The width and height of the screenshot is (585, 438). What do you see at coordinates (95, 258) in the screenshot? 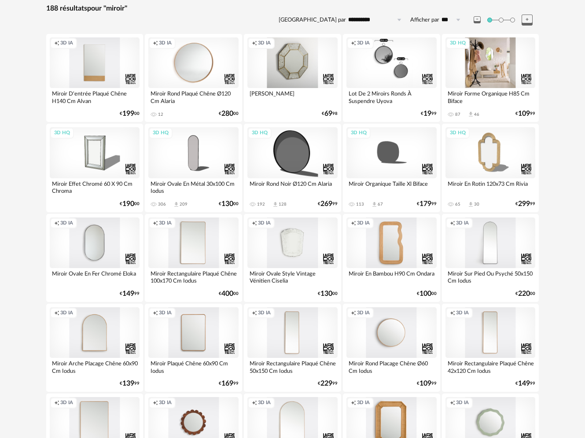
I see `a: Creation icon 3D IA Miroir Ovale En Fer Chromé Eloka €14999` at bounding box center [95, 258].